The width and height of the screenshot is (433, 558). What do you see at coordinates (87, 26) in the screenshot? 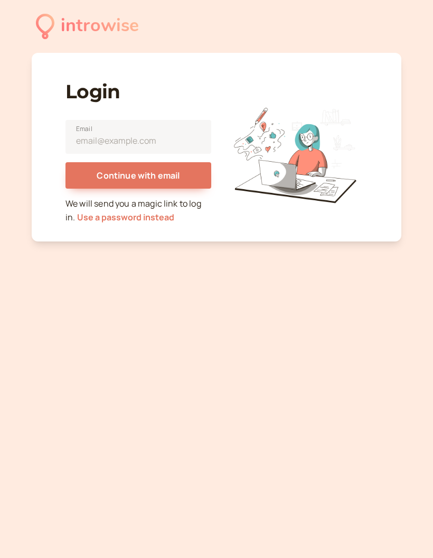
I see `a: introwise` at bounding box center [87, 26].